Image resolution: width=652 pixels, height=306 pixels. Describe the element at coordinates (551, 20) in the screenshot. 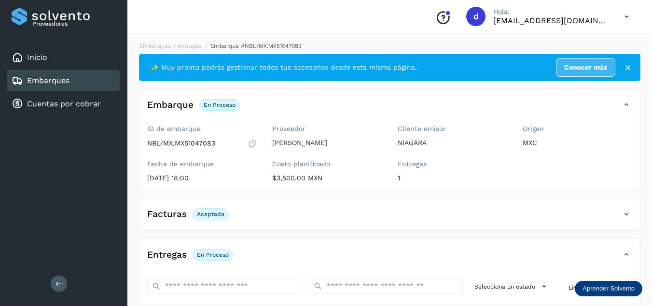

I see `p: daniel3129@outlook.com` at that location.